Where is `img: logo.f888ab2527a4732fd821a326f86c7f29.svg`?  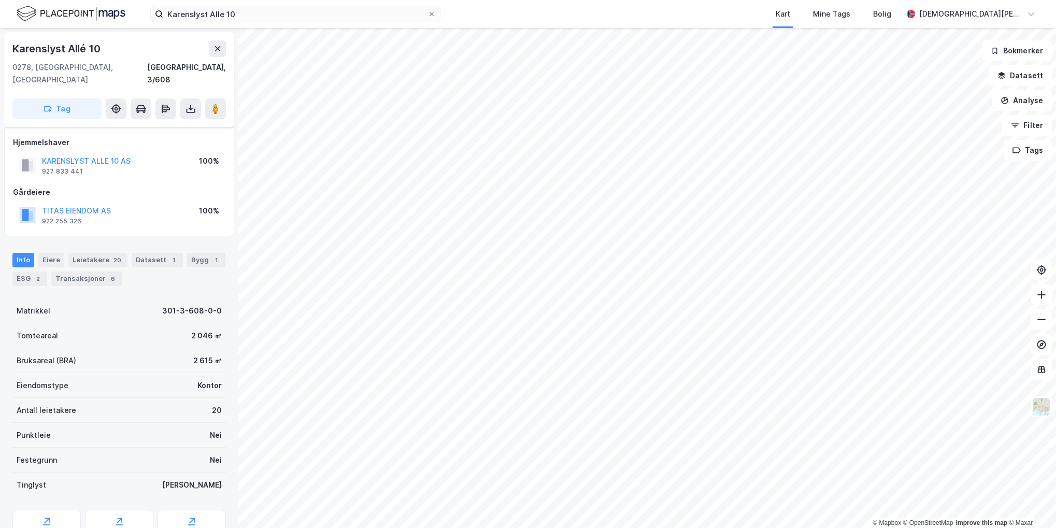 img: logo.f888ab2527a4732fd821a326f86c7f29.svg is located at coordinates (71, 13).